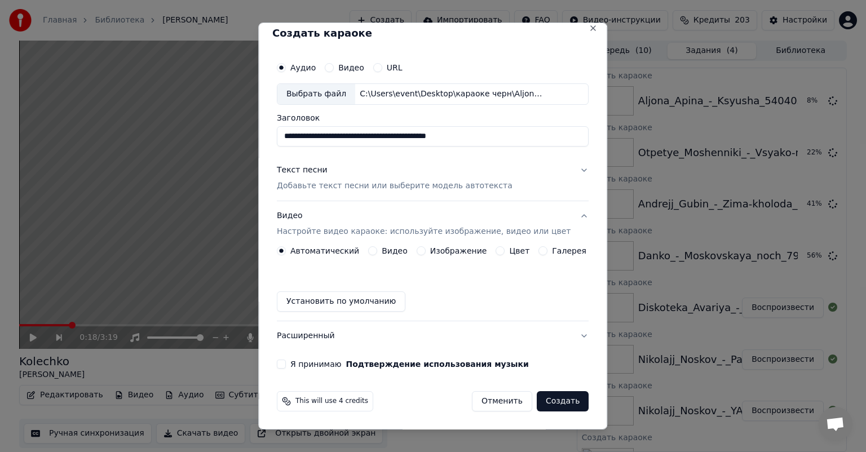 This screenshot has width=866, height=452. What do you see at coordinates (563, 401) in the screenshot?
I see `button: Создать` at bounding box center [563, 401].